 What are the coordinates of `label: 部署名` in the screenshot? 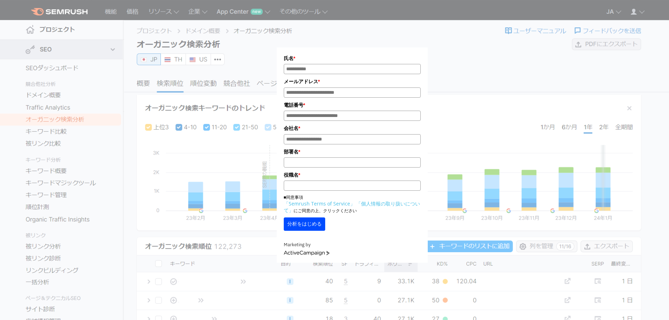 It's located at (352, 152).